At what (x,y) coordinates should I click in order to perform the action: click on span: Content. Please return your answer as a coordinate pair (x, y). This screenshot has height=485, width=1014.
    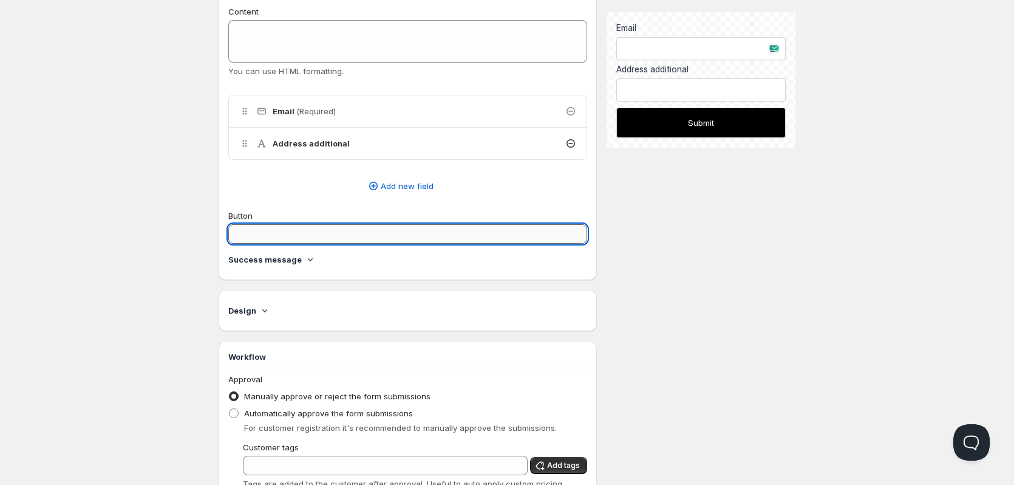
    Looking at the image, I should click on (244, 12).